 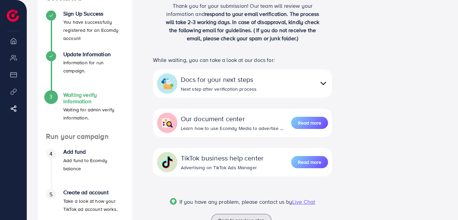 I want to click on div: Next step after verification process, so click(x=219, y=89).